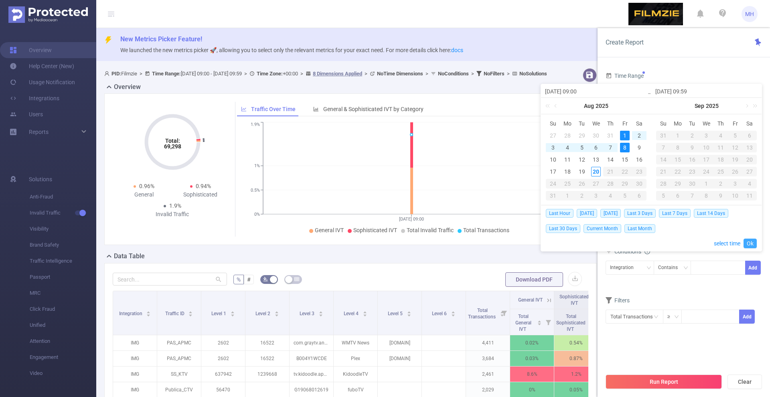 The image size is (770, 397). What do you see at coordinates (706, 172) in the screenshot?
I see `td: September 24, 2025` at bounding box center [706, 172].